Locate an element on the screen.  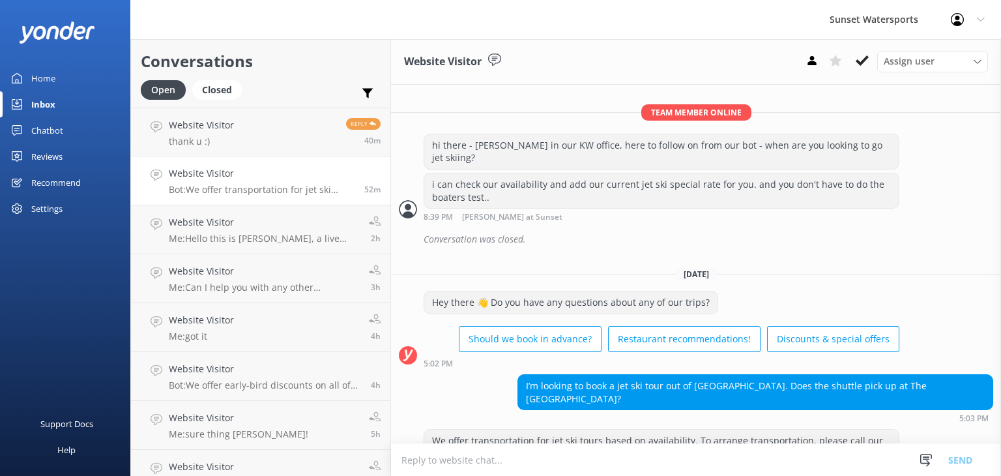
span: Assign user is located at coordinates (909, 61).